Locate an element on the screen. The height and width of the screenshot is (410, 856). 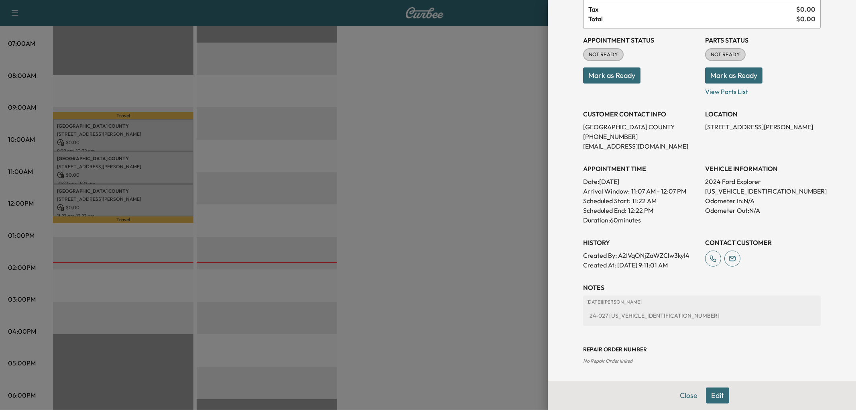
p: Scheduled Start: is located at coordinates (606, 201).